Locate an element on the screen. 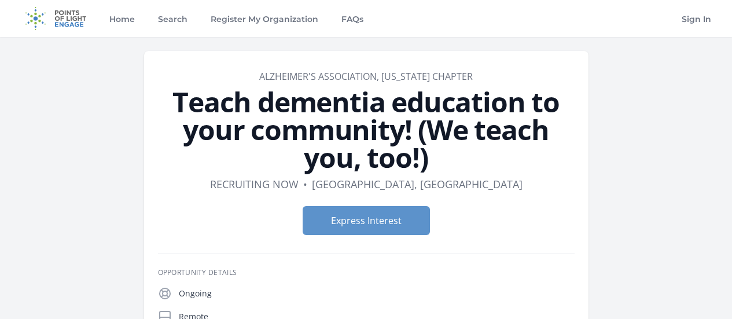  dd: Recruiting now is located at coordinates (254, 184).